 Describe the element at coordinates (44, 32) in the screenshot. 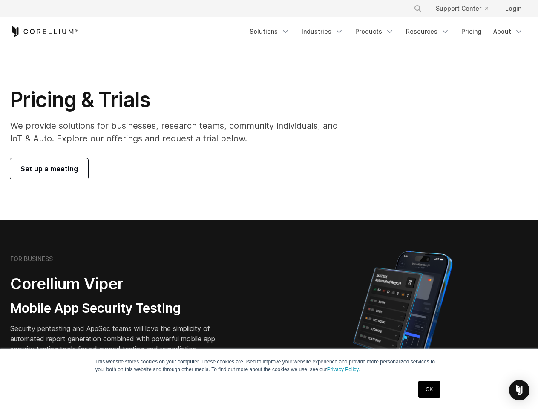

I see `a: Corellium Home` at that location.